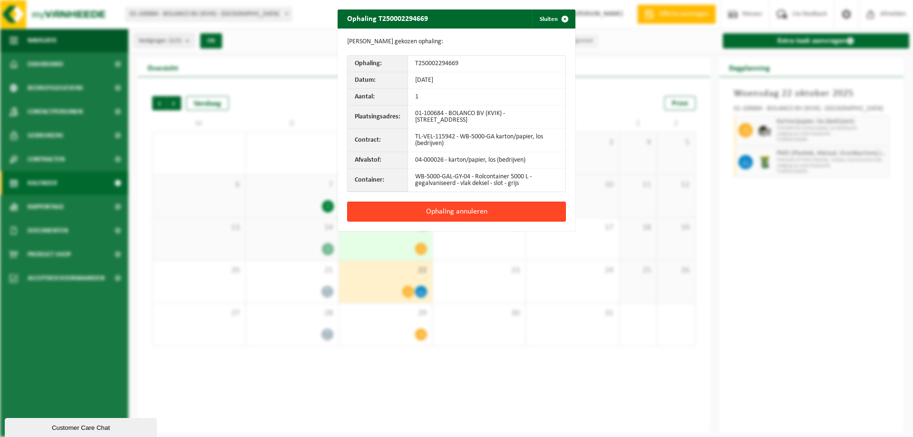 The width and height of the screenshot is (913, 437). I want to click on th: Aantal:, so click(378, 97).